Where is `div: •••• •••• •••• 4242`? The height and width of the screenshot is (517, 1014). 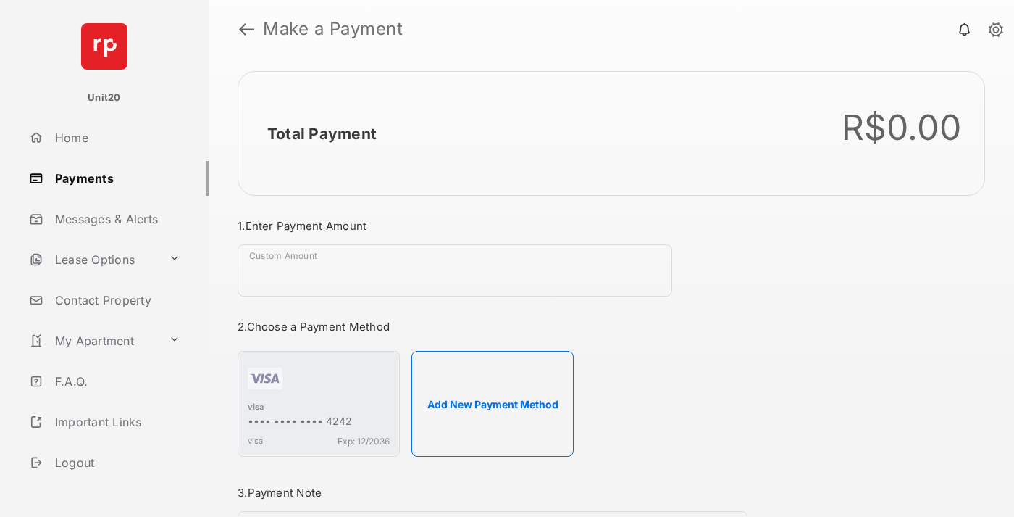
div: •••• •••• •••• 4242 is located at coordinates (319, 422).